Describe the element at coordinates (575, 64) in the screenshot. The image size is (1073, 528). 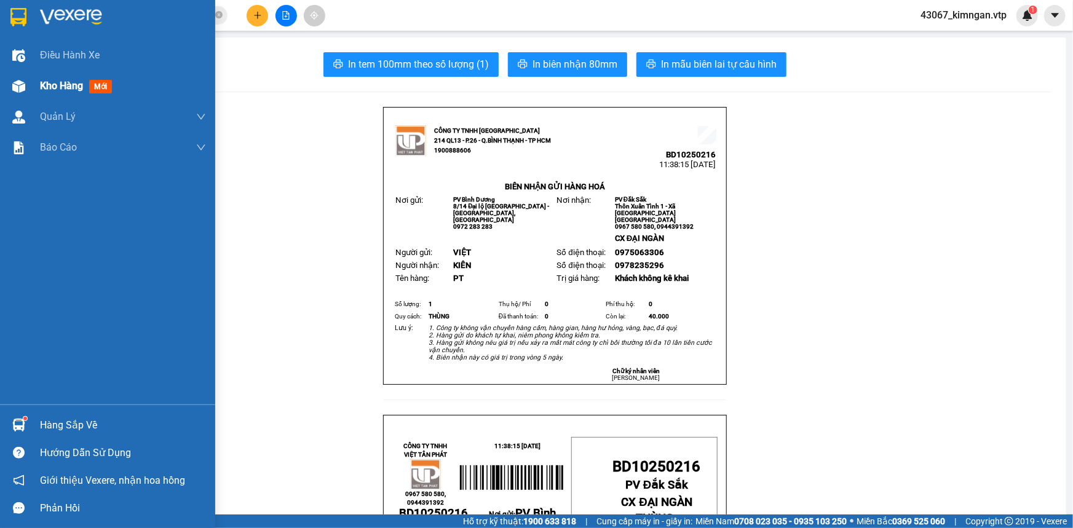
I see `span: In biên nhận 80mm` at that location.